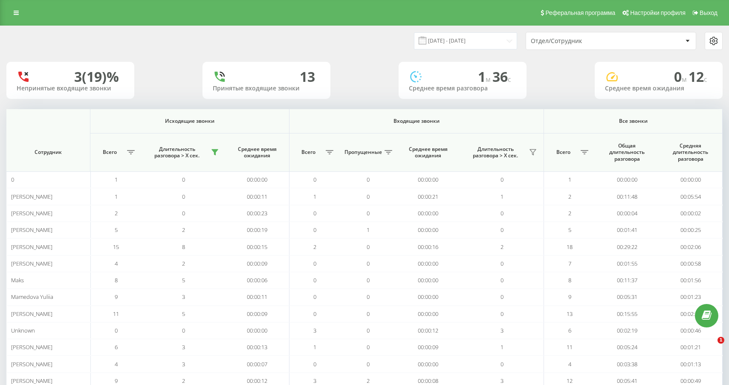  I want to click on div: 3 (19)%, so click(96, 77).